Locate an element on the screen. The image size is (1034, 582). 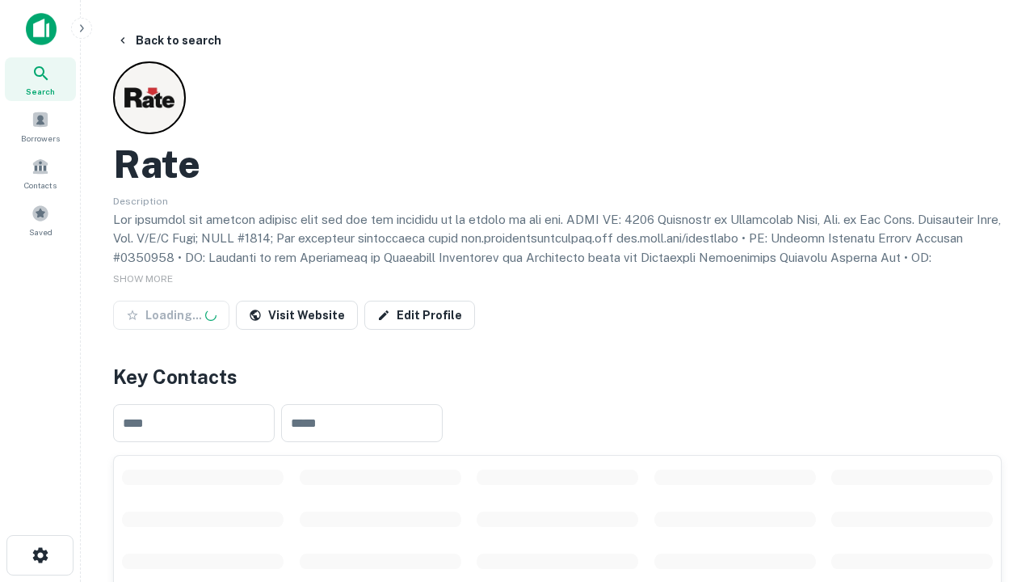
a: Edit Profile is located at coordinates (419, 315).